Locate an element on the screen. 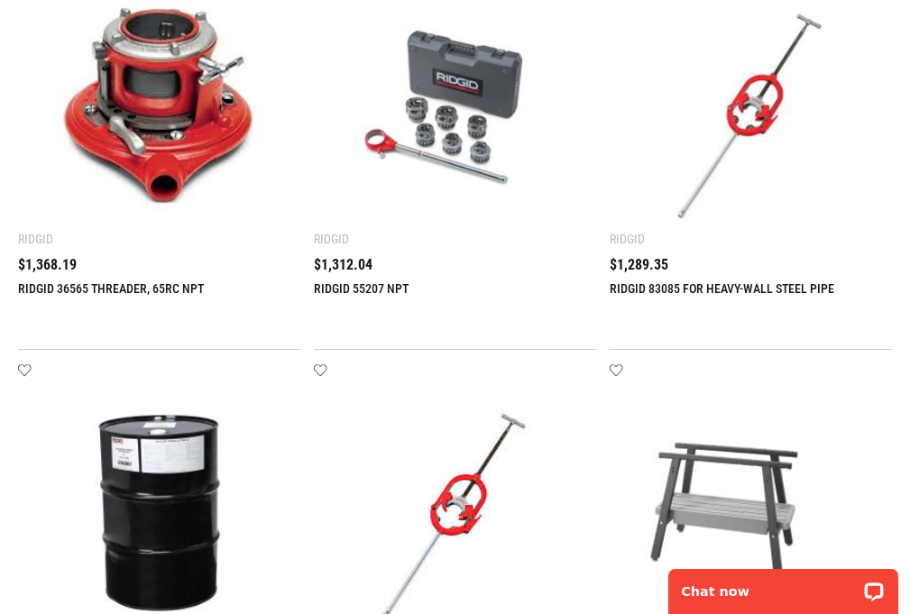 The height and width of the screenshot is (614, 910). a: RIDGID 55207 NPT is located at coordinates (361, 289).